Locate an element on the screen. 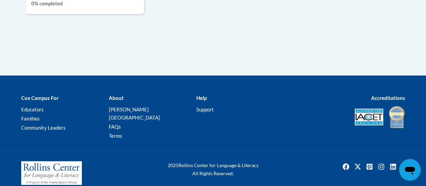  a: Terms is located at coordinates (115, 135).